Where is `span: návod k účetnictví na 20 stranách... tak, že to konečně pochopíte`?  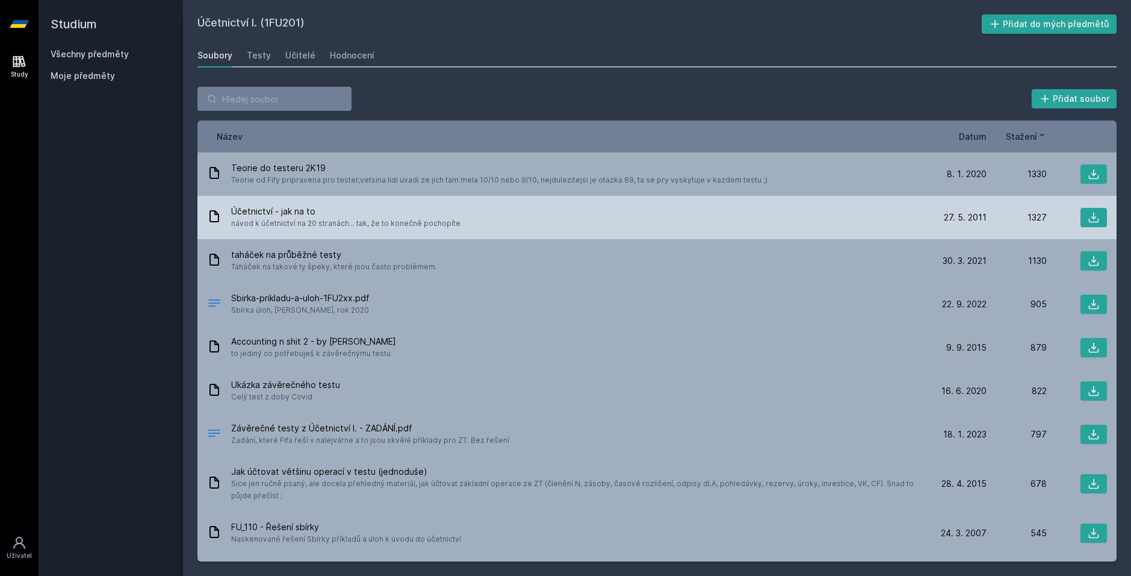 span: návod k účetnictví na 20 stranách... tak, že to konečně pochopíte is located at coordinates (346, 223).